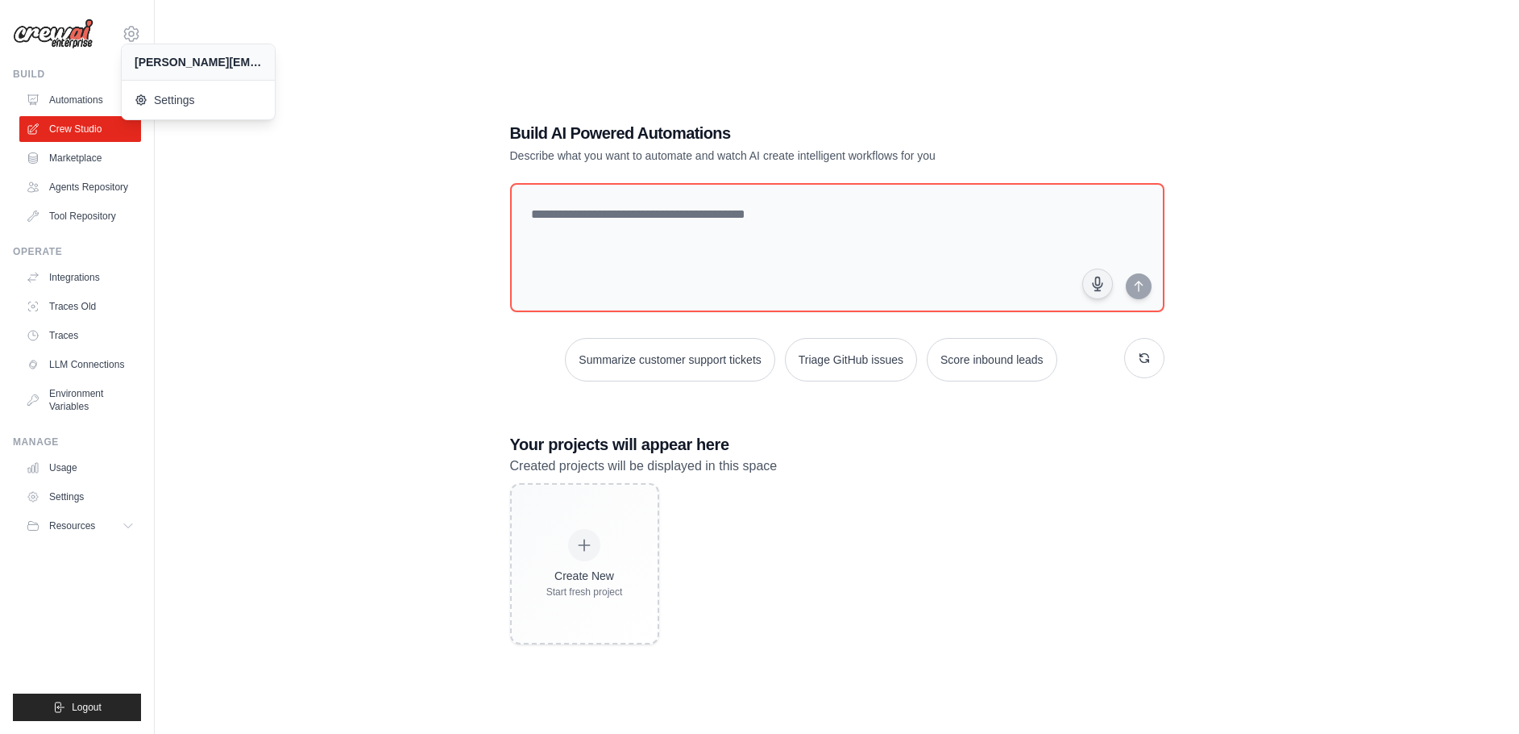 Image resolution: width=1519 pixels, height=734 pixels. I want to click on img: Logo, so click(53, 34).